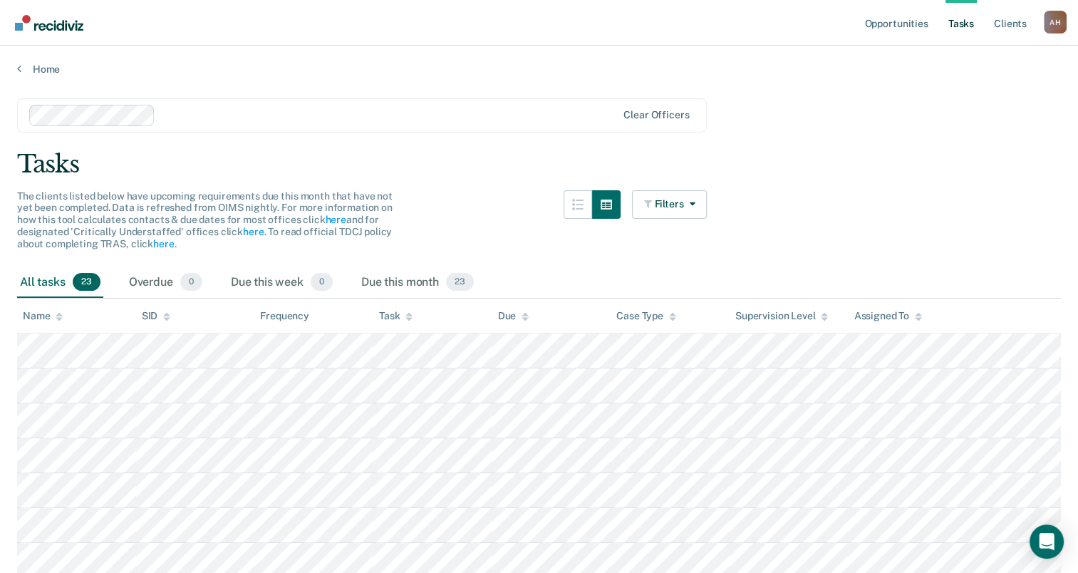 The height and width of the screenshot is (573, 1078). Describe the element at coordinates (539, 69) in the screenshot. I see `a: Home` at that location.